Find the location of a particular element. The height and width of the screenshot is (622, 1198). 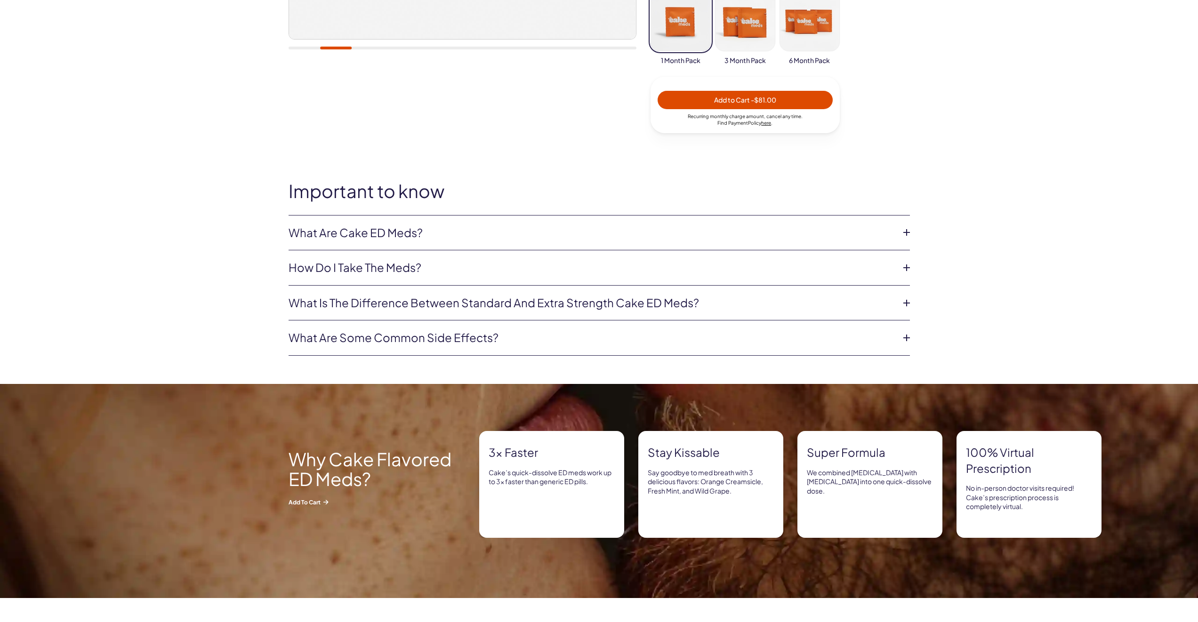

a: What is the difference between Standard and Extra Strength Cake ED meds? is located at coordinates (591, 303).